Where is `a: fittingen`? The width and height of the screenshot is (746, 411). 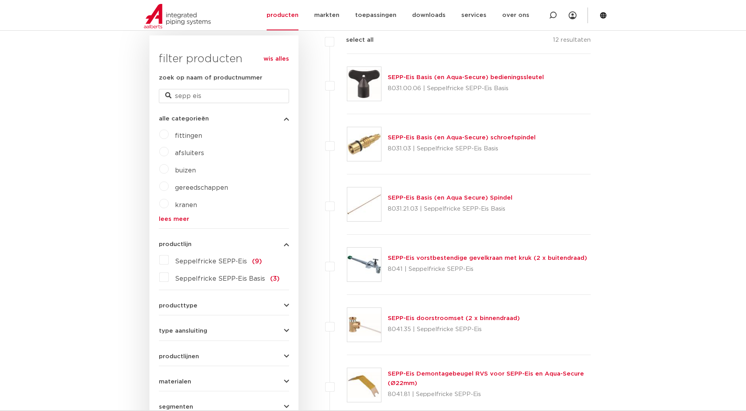
a: fittingen is located at coordinates (188, 136).